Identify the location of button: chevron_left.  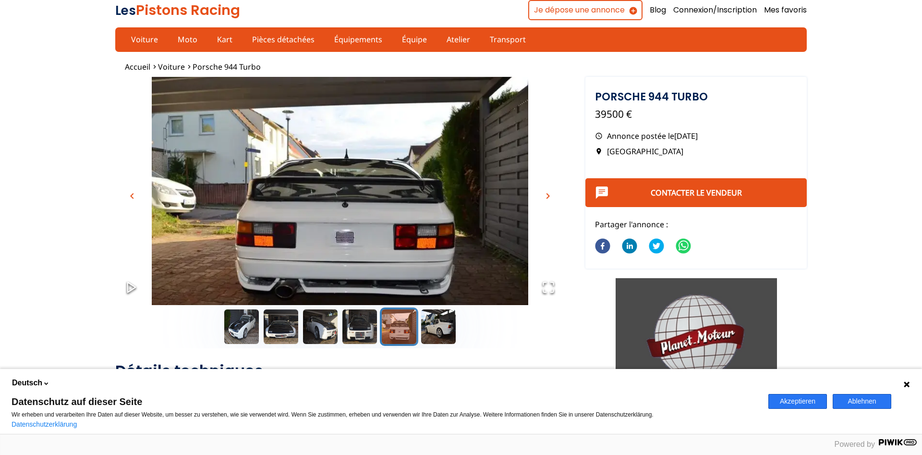
(132, 196).